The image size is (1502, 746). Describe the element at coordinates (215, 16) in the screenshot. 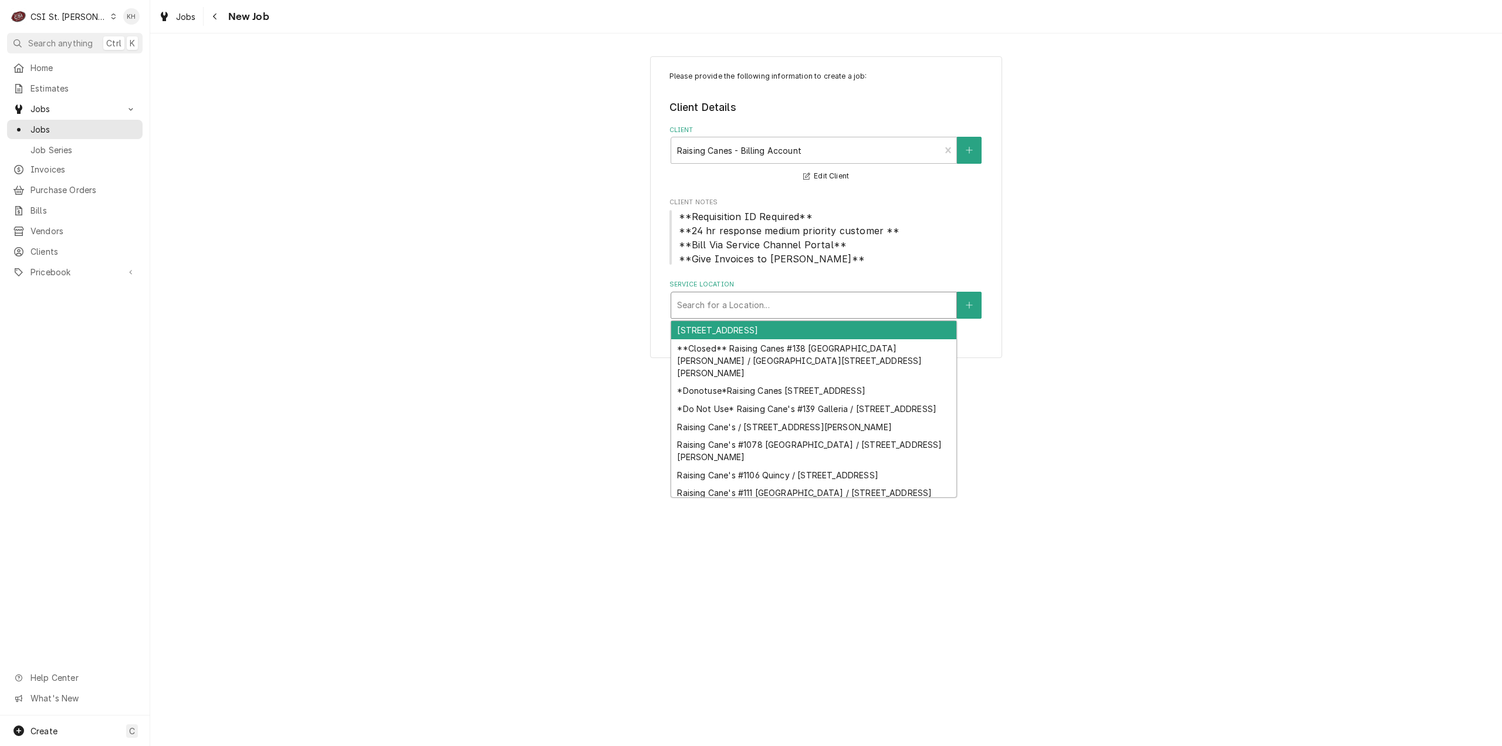

I see `button: Navigate back` at that location.